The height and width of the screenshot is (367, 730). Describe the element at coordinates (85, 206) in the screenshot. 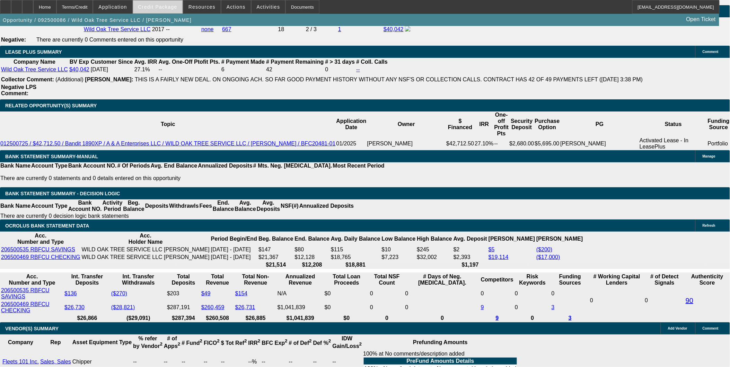

I see `th: Bank Account NO.` at that location.